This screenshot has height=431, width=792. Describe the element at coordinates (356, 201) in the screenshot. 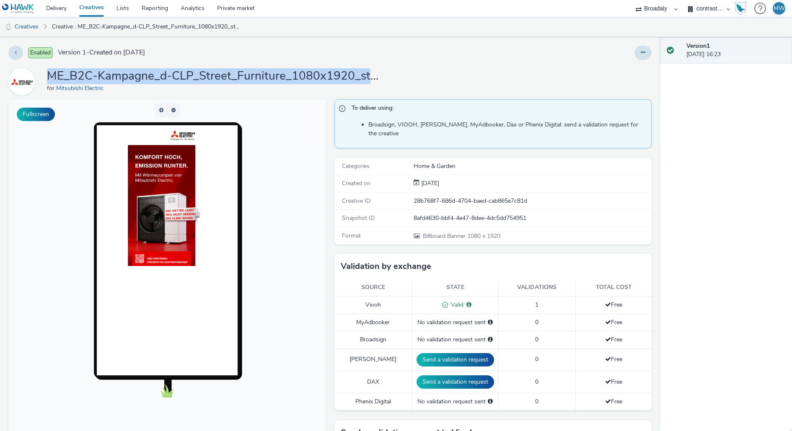

I see `span: Creative ID` at that location.